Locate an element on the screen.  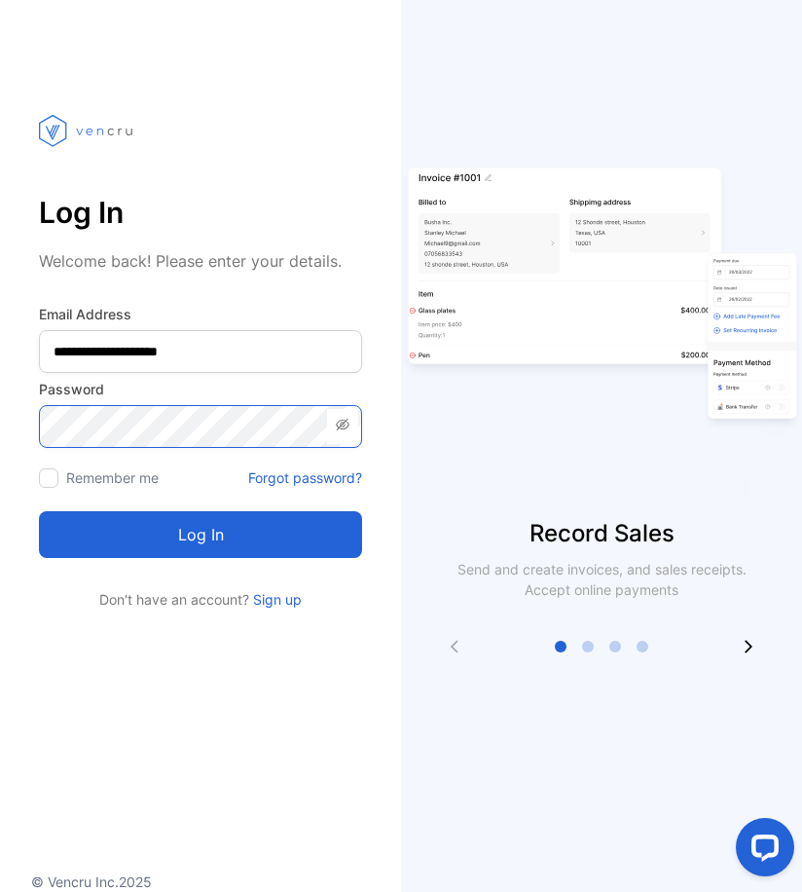
img: slider image is located at coordinates (602, 297).